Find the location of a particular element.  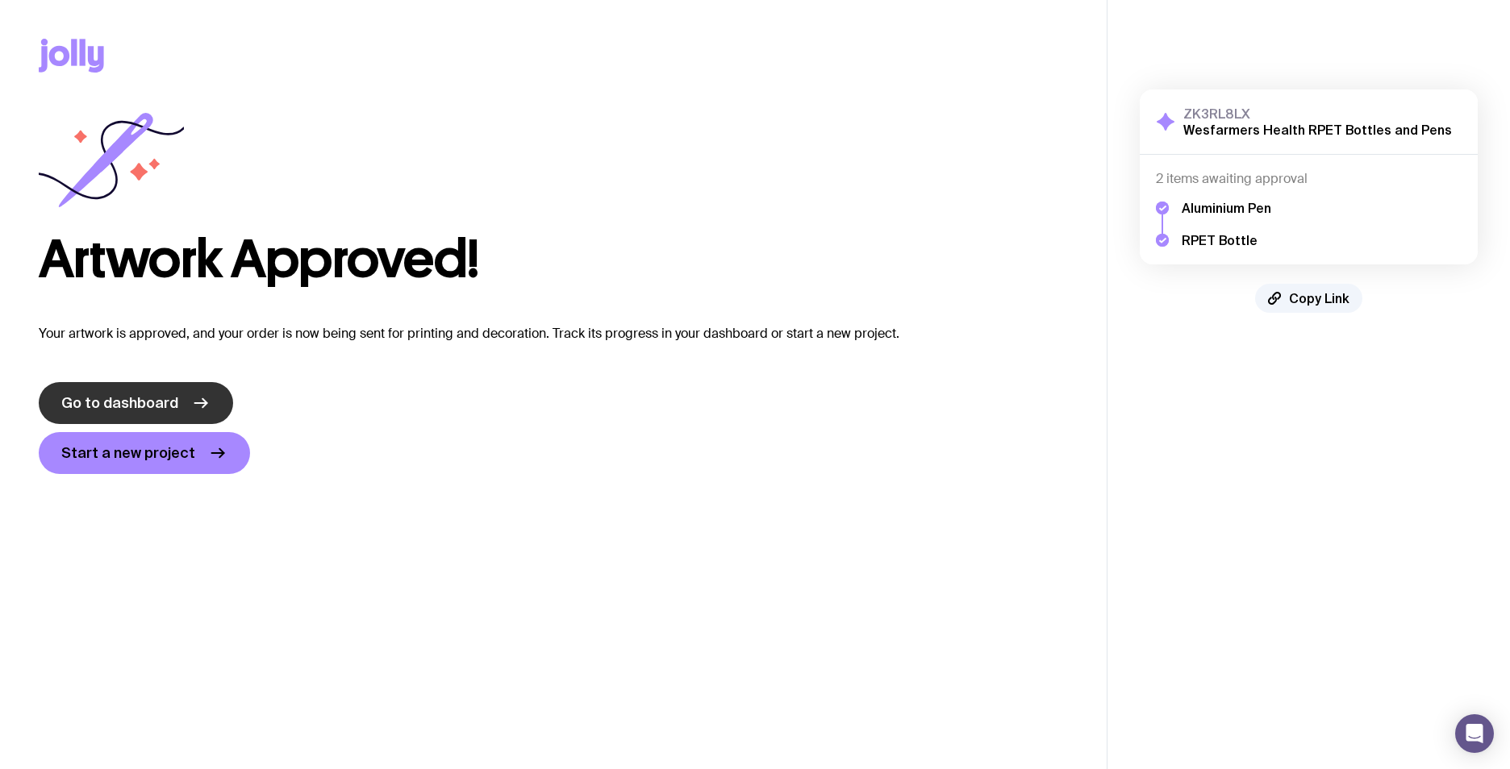

span: Copy Link is located at coordinates (1318, 298).